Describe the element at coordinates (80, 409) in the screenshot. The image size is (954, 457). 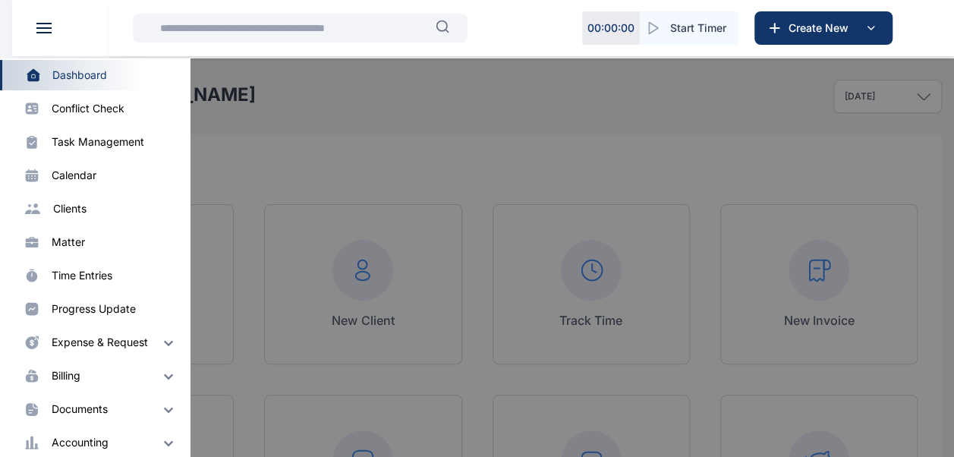
I see `div: documents` at that location.